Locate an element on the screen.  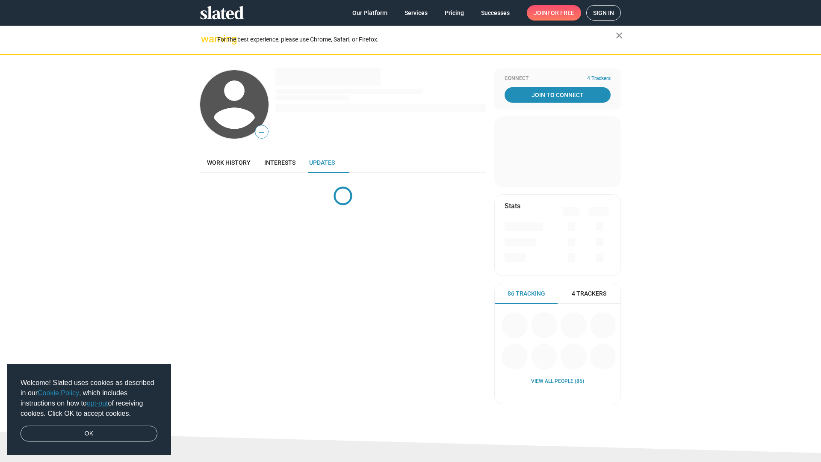
span: Work history is located at coordinates (229, 163).